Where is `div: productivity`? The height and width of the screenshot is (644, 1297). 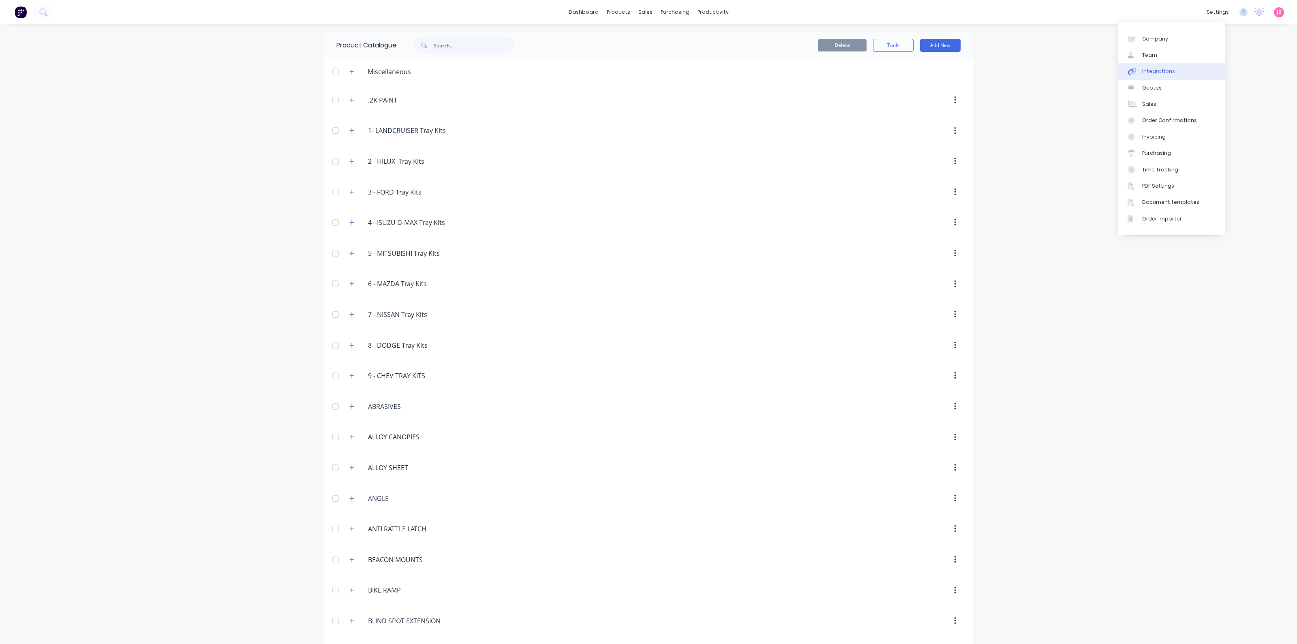 div: productivity is located at coordinates (713, 12).